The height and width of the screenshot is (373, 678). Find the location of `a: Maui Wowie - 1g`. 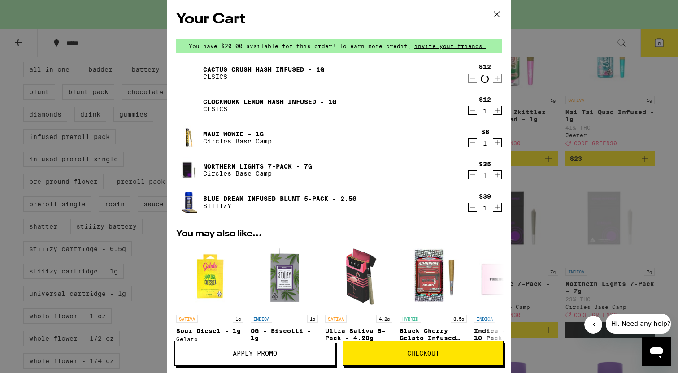

a: Maui Wowie - 1g is located at coordinates (237, 134).